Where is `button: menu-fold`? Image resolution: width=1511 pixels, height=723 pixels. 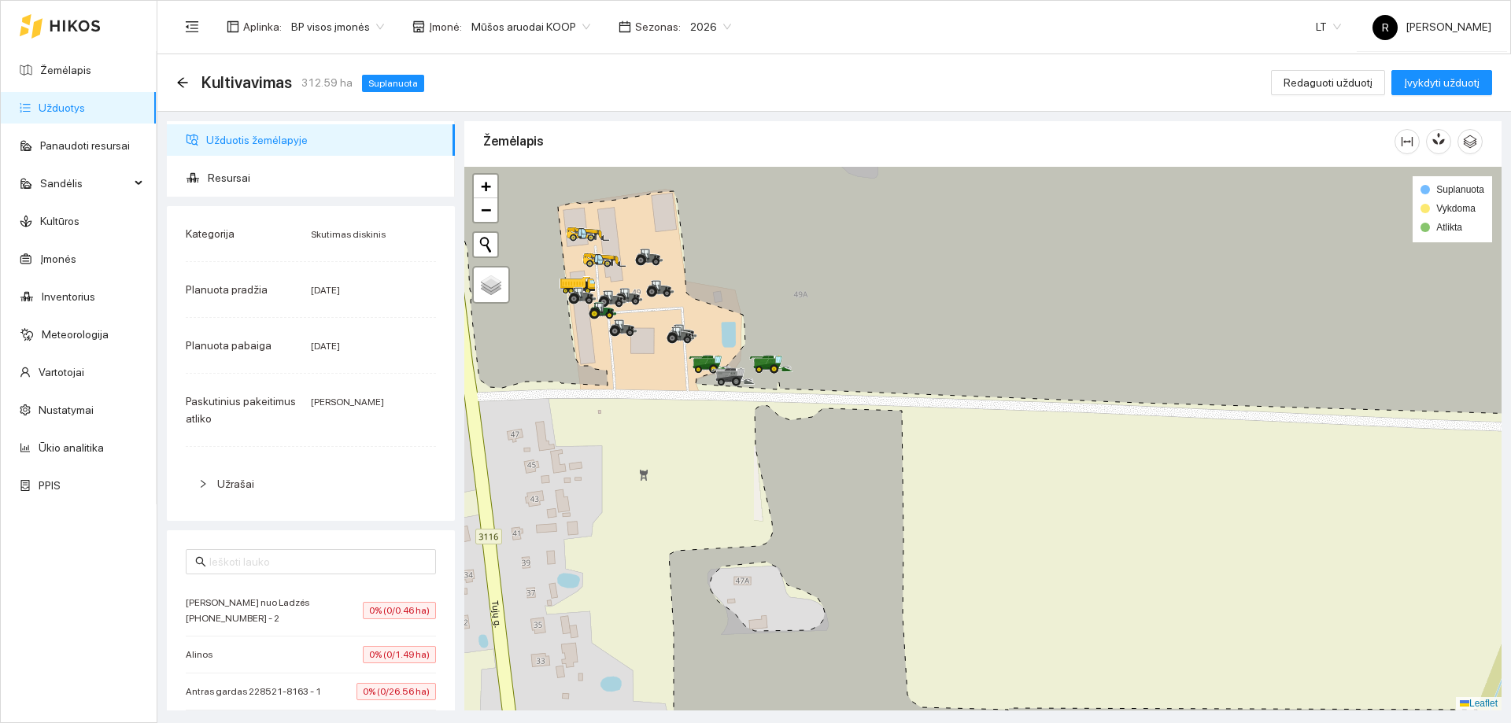 button: menu-fold is located at coordinates (192, 27).